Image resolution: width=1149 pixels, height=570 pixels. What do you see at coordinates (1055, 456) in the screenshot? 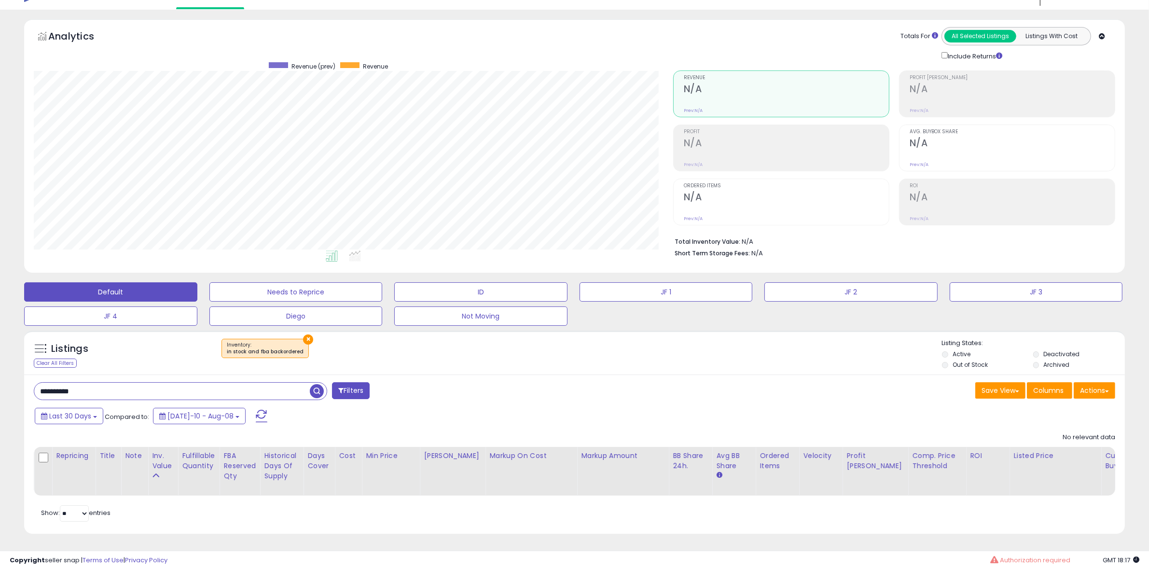
I see `div: Listed Price` at bounding box center [1055, 456].